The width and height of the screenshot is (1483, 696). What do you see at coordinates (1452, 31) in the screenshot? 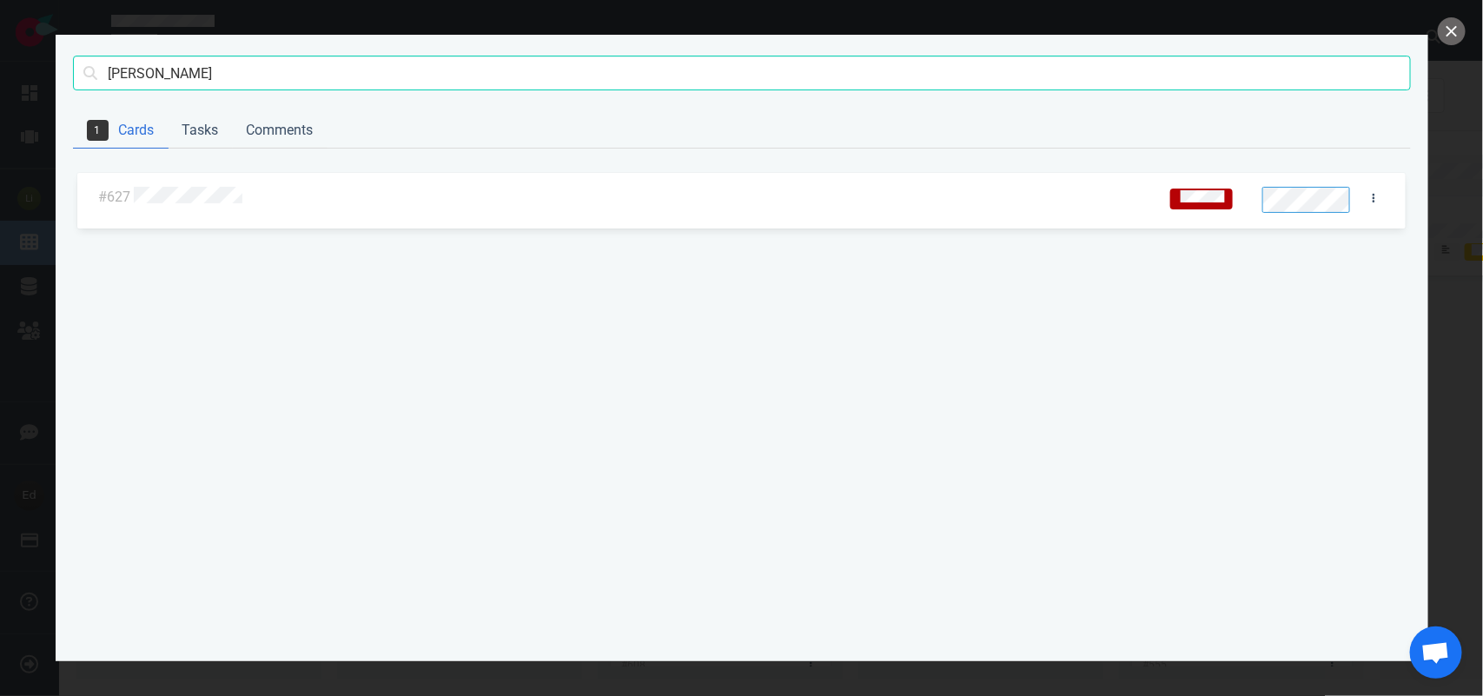
I see `button: close` at bounding box center [1452, 31].